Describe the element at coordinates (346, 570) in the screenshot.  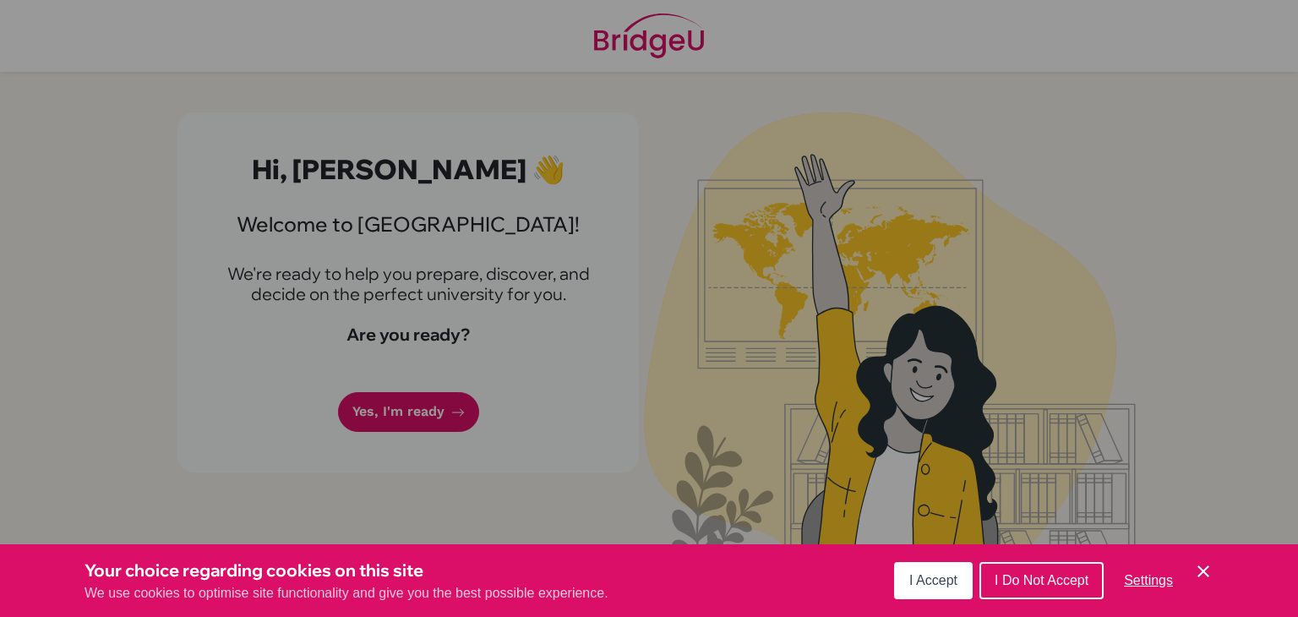
I see `h3: Your choice regarding cookies on this site` at that location.